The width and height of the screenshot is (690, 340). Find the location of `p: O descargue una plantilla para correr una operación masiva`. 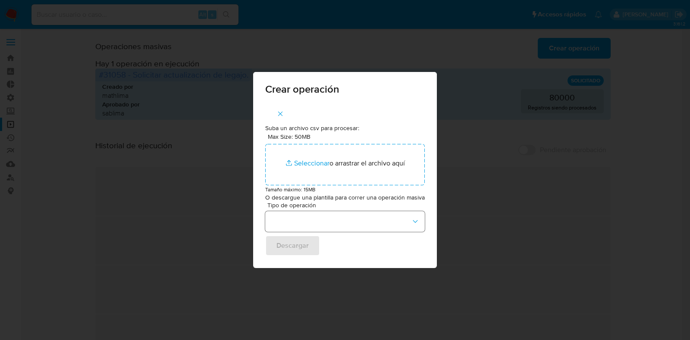

p: O descargue una plantilla para correr una operación masiva is located at coordinates (345, 198).